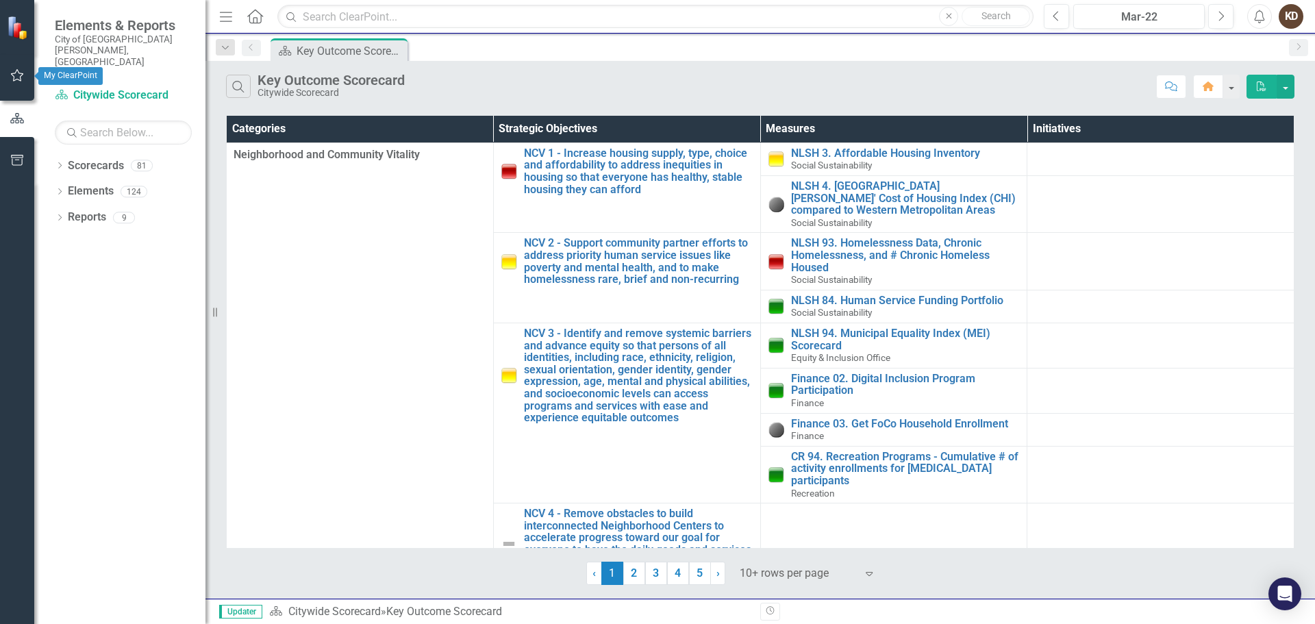 The image size is (1315, 624). I want to click on button: KD, so click(1291, 16).